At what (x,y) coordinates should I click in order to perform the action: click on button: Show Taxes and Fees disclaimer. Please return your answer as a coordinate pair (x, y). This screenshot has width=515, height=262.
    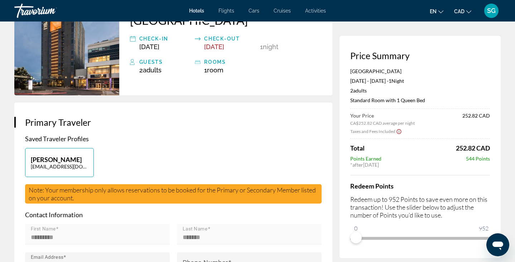
    Looking at the image, I should click on (399, 131).